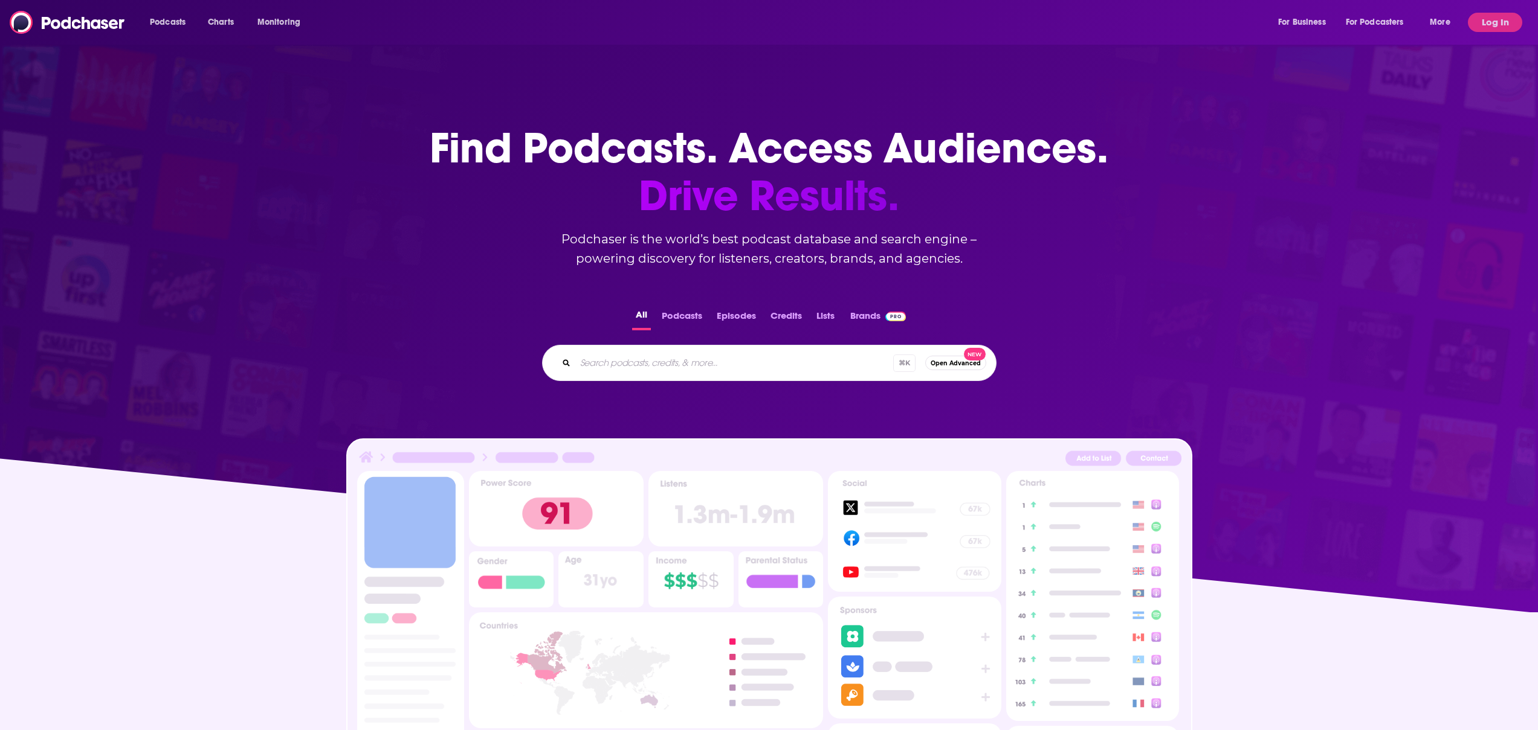 The height and width of the screenshot is (730, 1538). I want to click on button: Podcasts, so click(682, 318).